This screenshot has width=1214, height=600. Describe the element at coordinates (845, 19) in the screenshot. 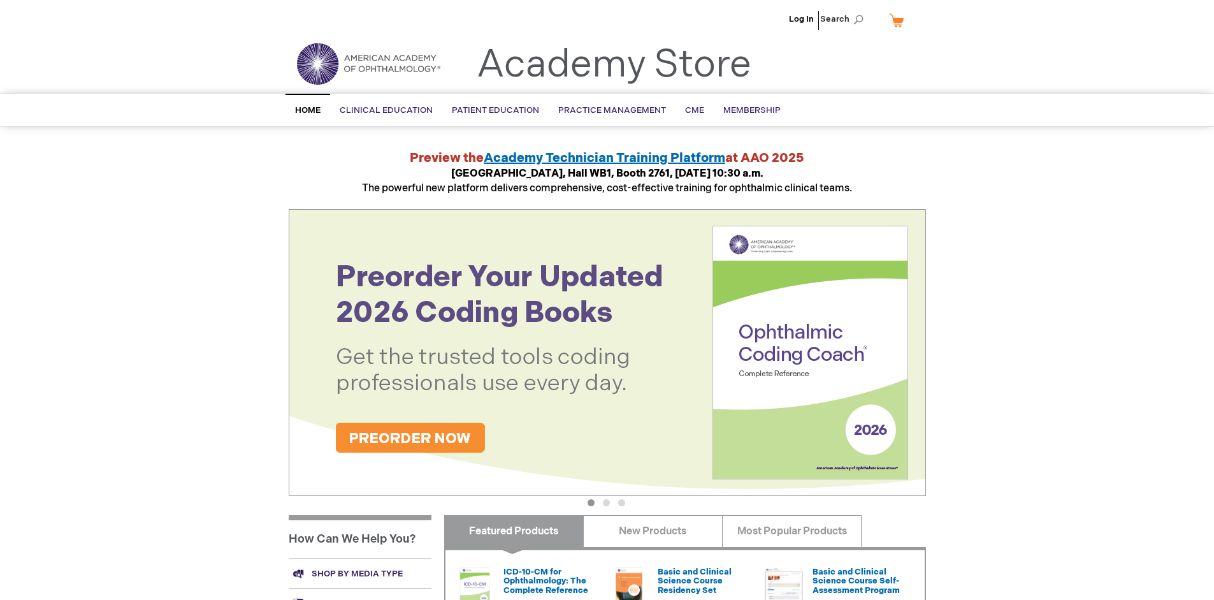

I see `span: Search` at that location.